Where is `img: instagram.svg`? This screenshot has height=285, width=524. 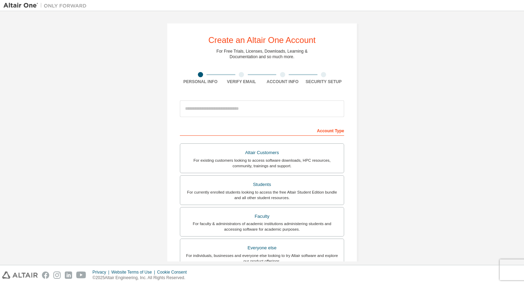
img: instagram.svg is located at coordinates (57, 275).